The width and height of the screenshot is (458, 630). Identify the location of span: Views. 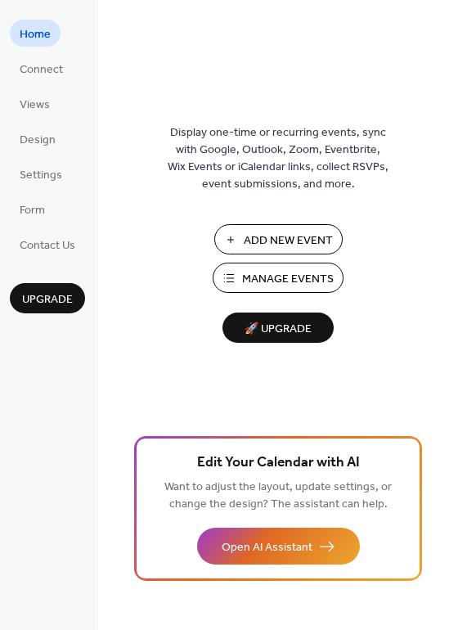
(34, 105).